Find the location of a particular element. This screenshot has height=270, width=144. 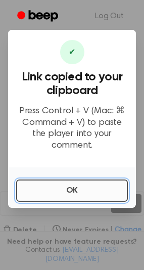

button: OK is located at coordinates (72, 191).